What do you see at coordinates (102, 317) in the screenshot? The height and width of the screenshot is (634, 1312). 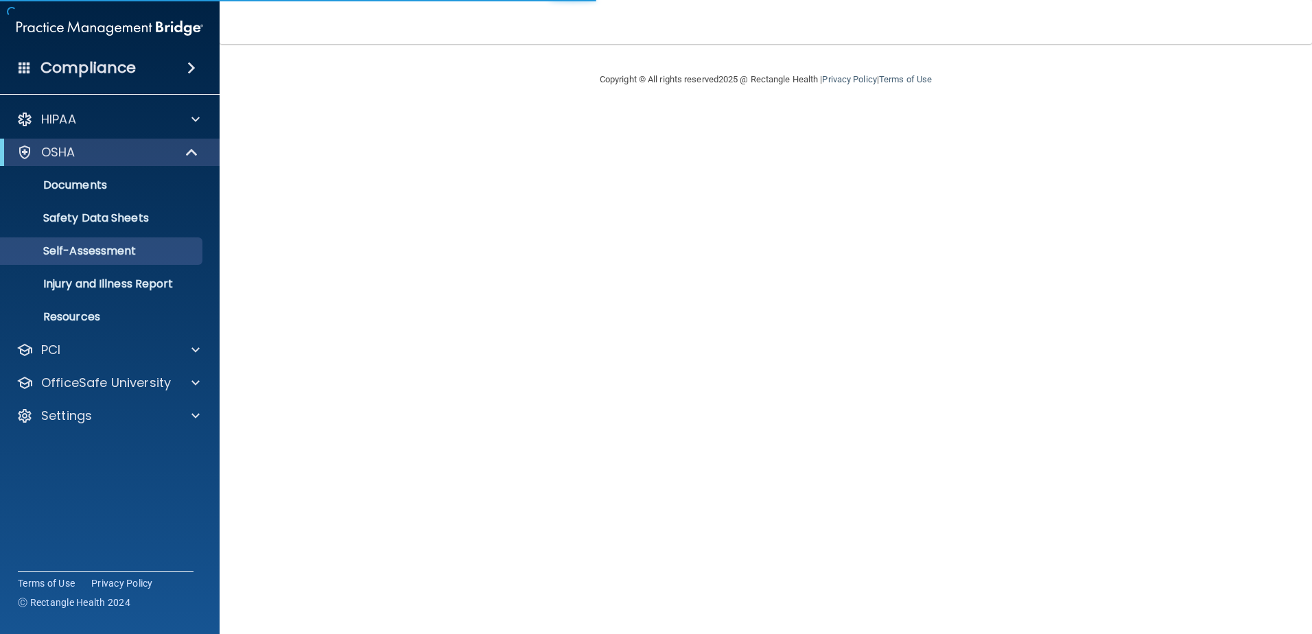 I see `p: Resources` at bounding box center [102, 317].